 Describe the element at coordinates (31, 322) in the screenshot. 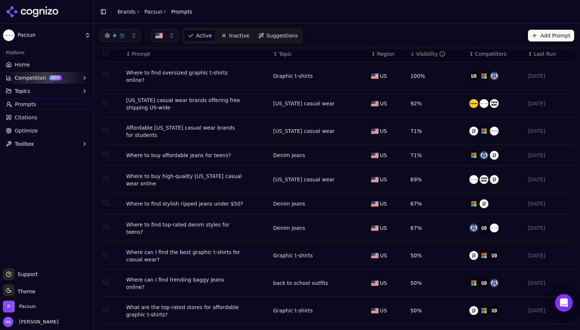

I see `button: Open user button` at that location.